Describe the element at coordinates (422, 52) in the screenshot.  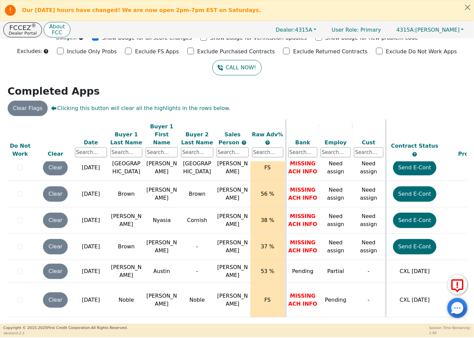
I see `p: Exclude Do Not Work Apps` at that location.